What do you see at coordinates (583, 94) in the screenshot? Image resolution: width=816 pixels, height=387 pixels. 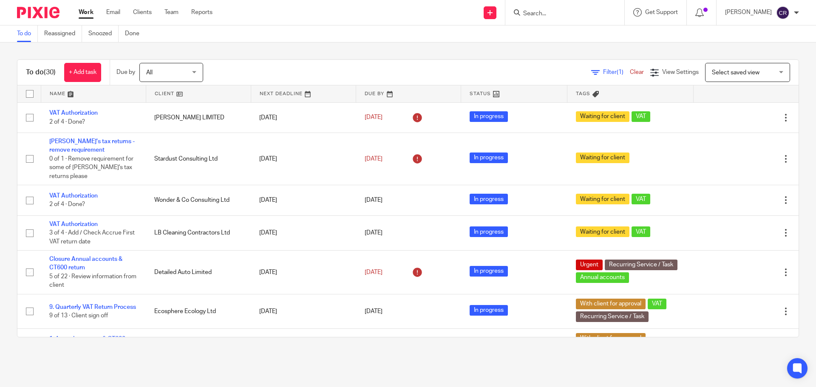 I see `span: Tags` at bounding box center [583, 94].